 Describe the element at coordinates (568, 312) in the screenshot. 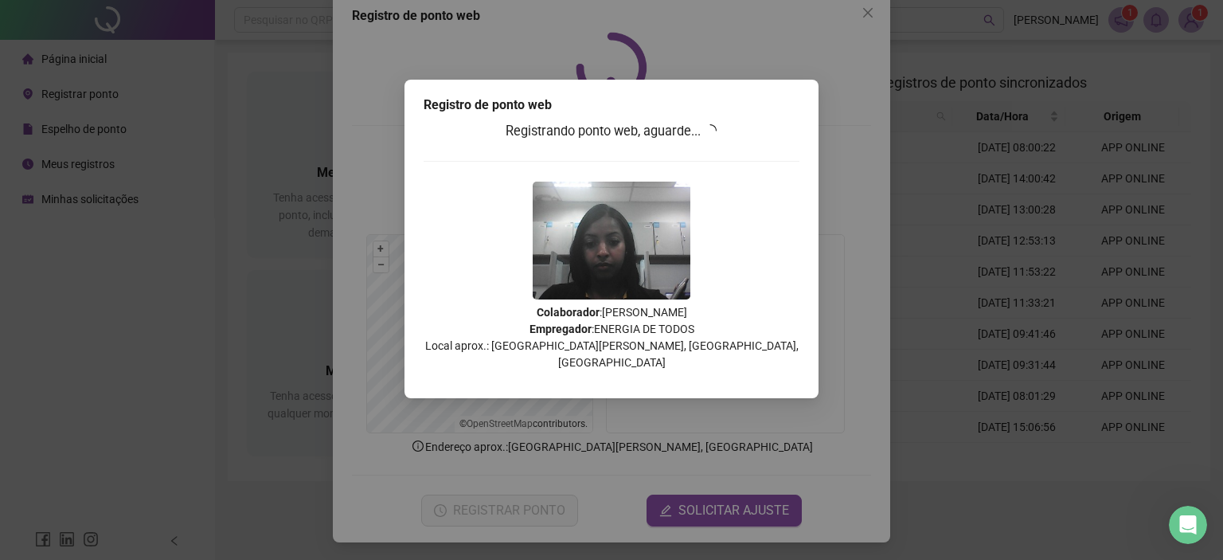

I see `strong: Colaborador` at that location.